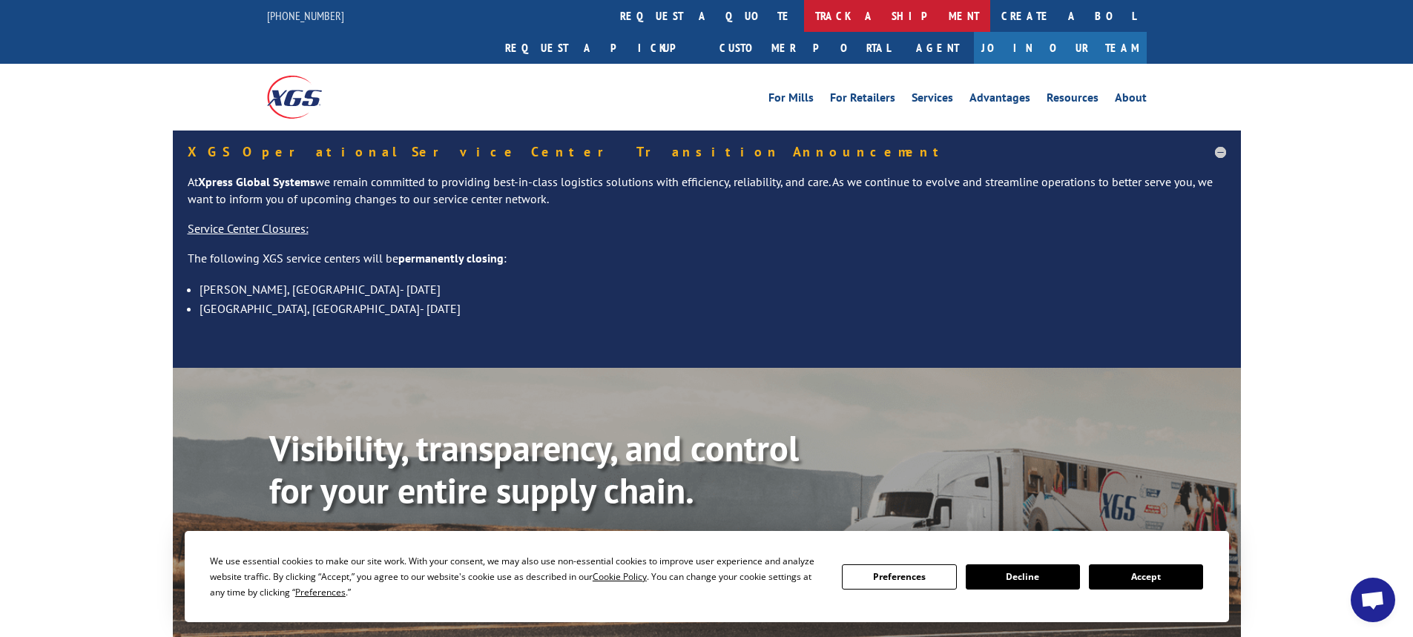  I want to click on span: Preferences, so click(320, 592).